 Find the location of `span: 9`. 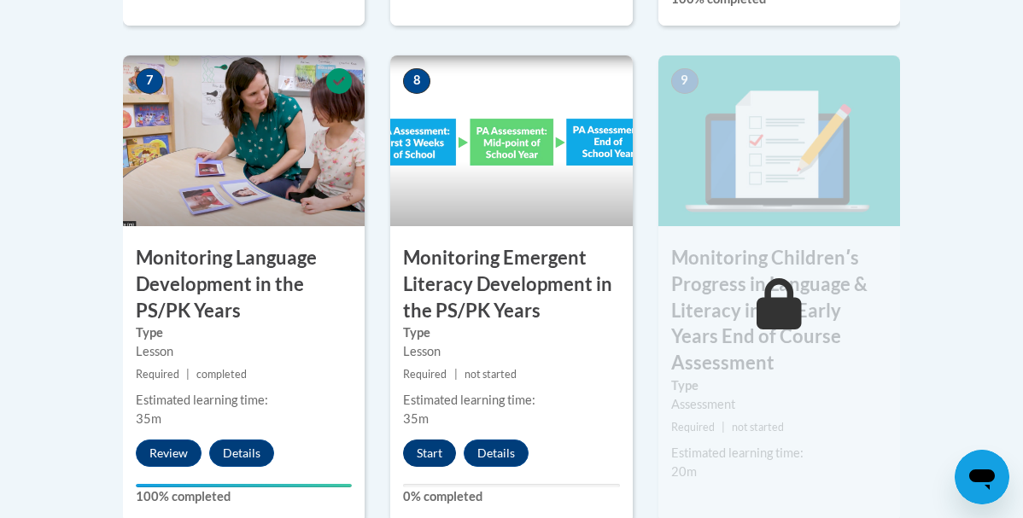

span: 9 is located at coordinates (685, 81).